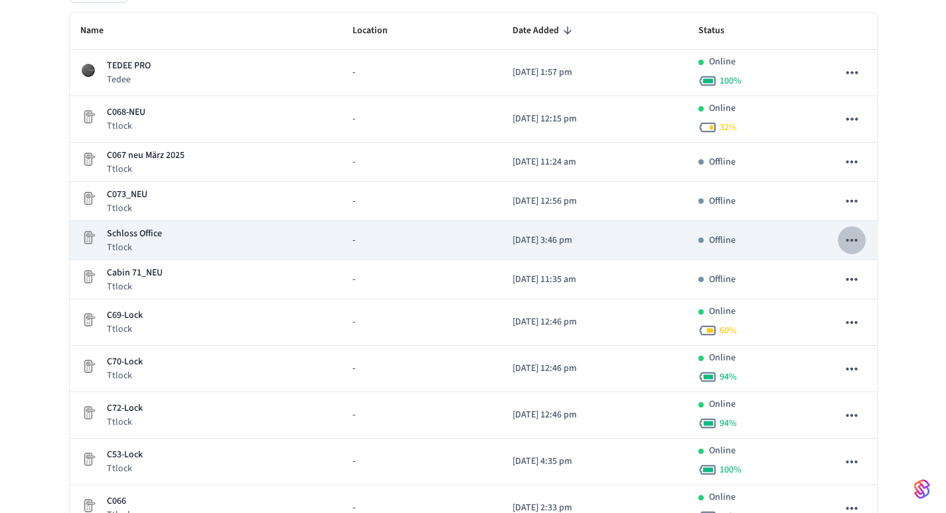 This screenshot has height=513, width=946. What do you see at coordinates (125, 315) in the screenshot?
I see `p: C69-Lock` at bounding box center [125, 315].